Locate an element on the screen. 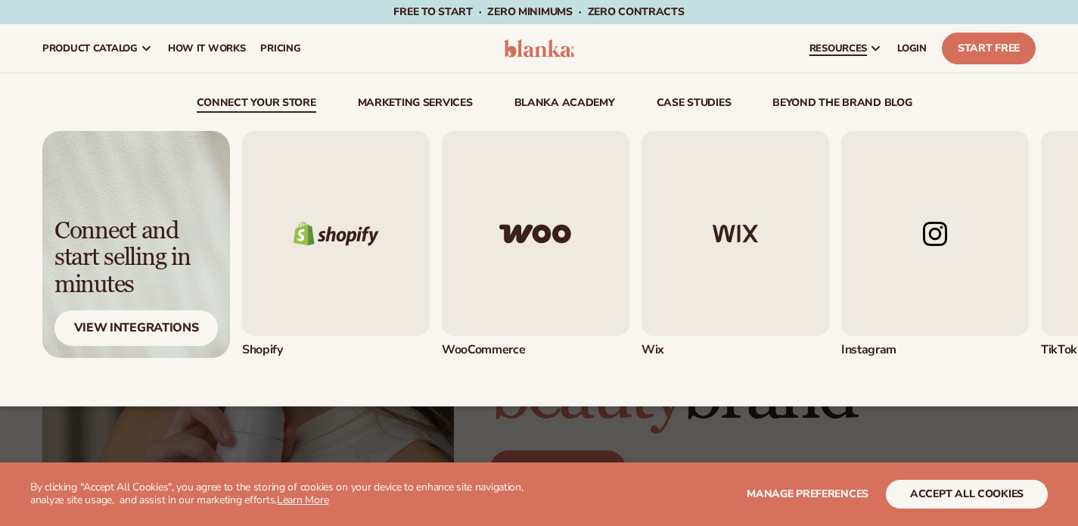 The image size is (1078, 526). a: case studies is located at coordinates (694, 105).